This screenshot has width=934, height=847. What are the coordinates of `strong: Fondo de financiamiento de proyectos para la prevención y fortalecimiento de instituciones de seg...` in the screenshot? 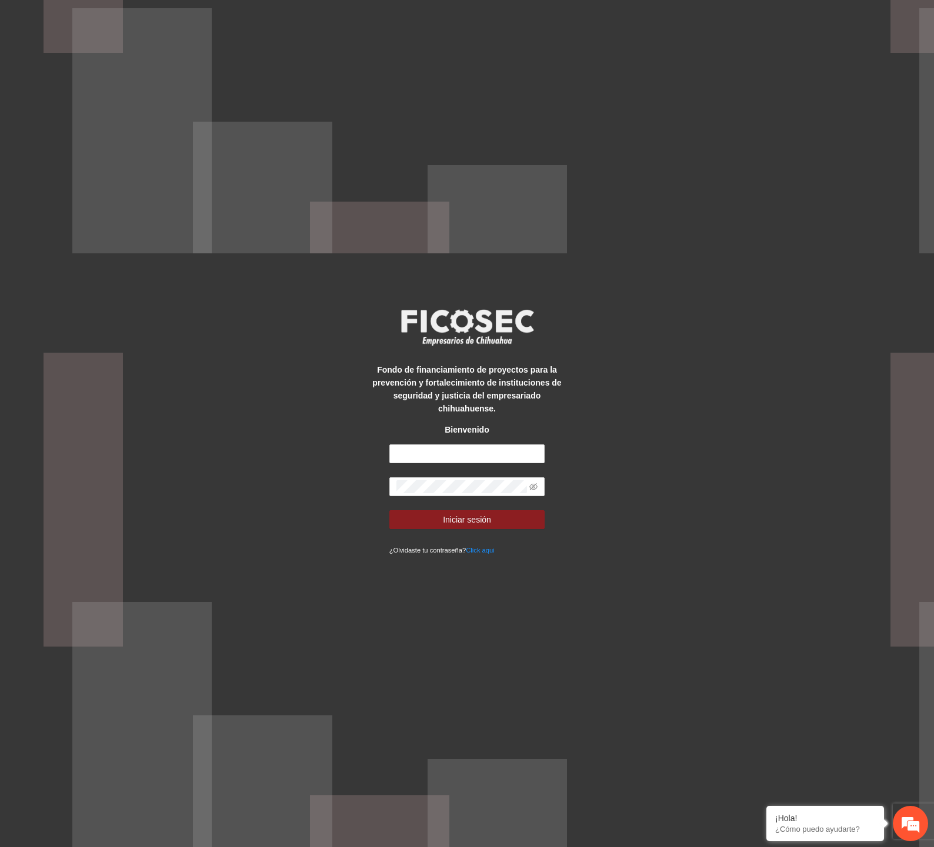 It's located at (466, 389).